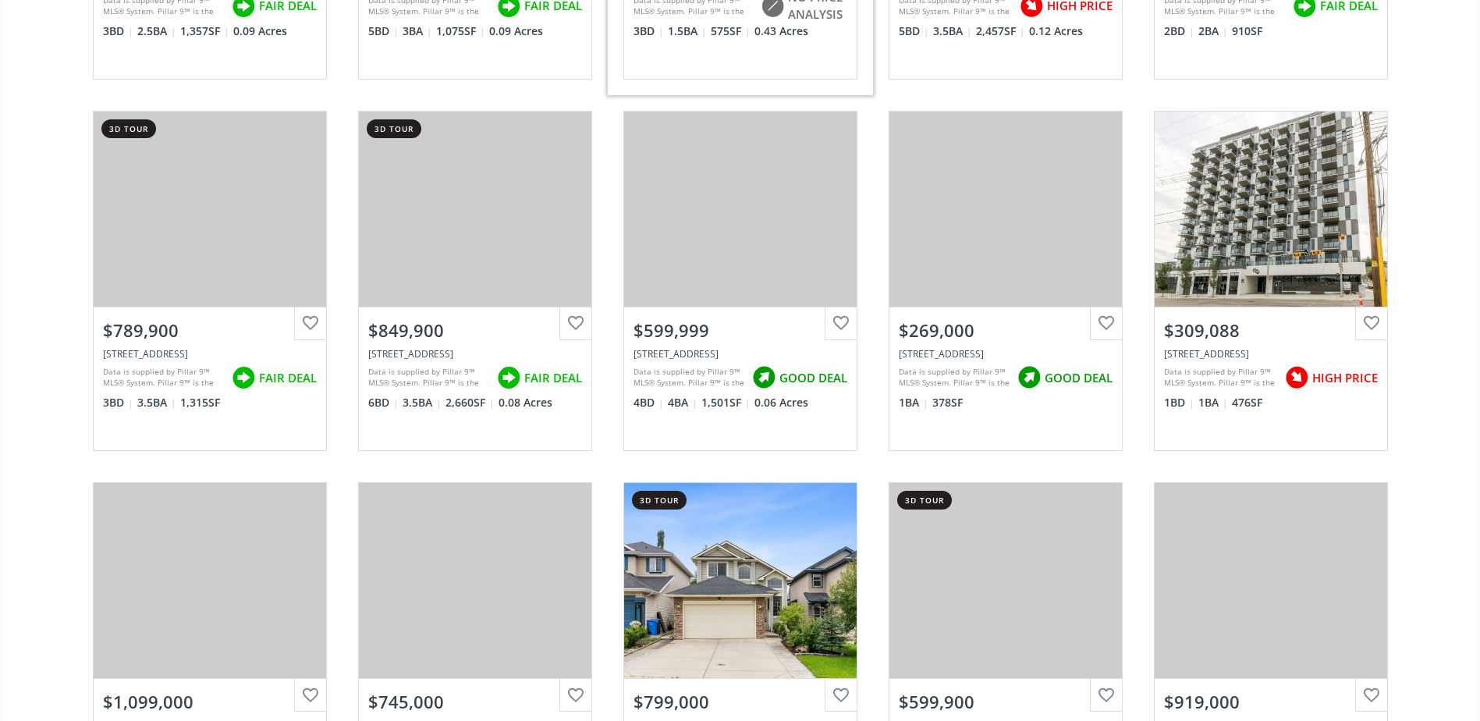 This screenshot has height=721, width=1480. I want to click on span: 1,501 SF, so click(726, 403).